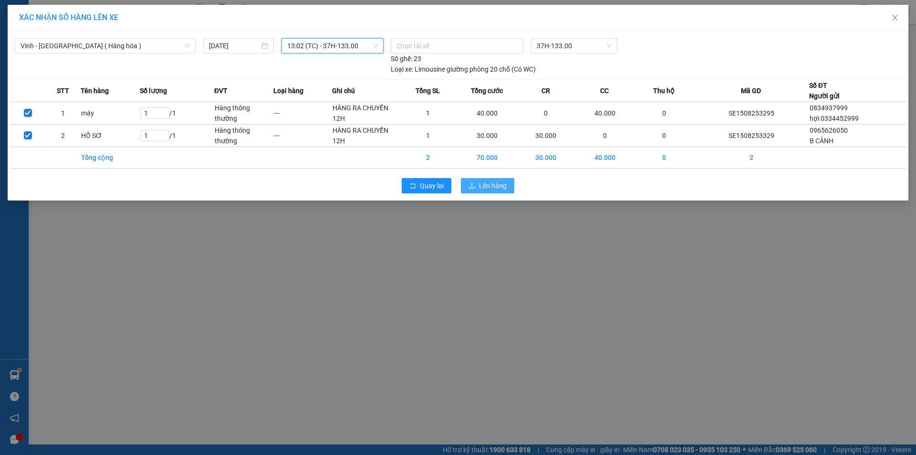  Describe the element at coordinates (895, 18) in the screenshot. I see `span: close` at that location.